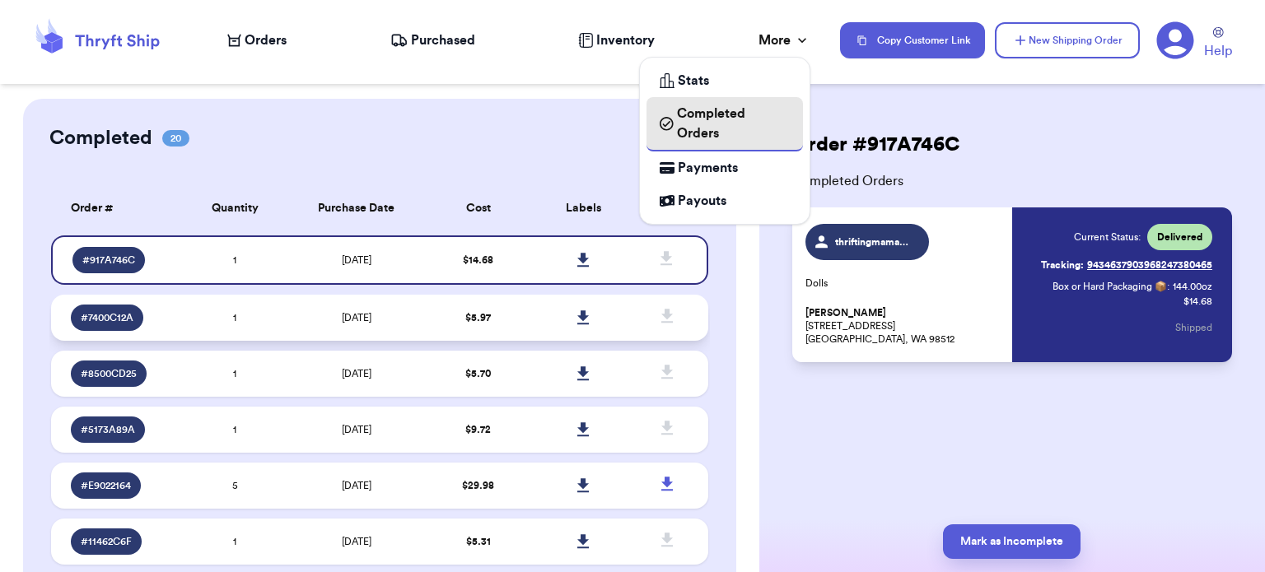 The width and height of the screenshot is (1265, 572). I want to click on a: Help, so click(1218, 44).